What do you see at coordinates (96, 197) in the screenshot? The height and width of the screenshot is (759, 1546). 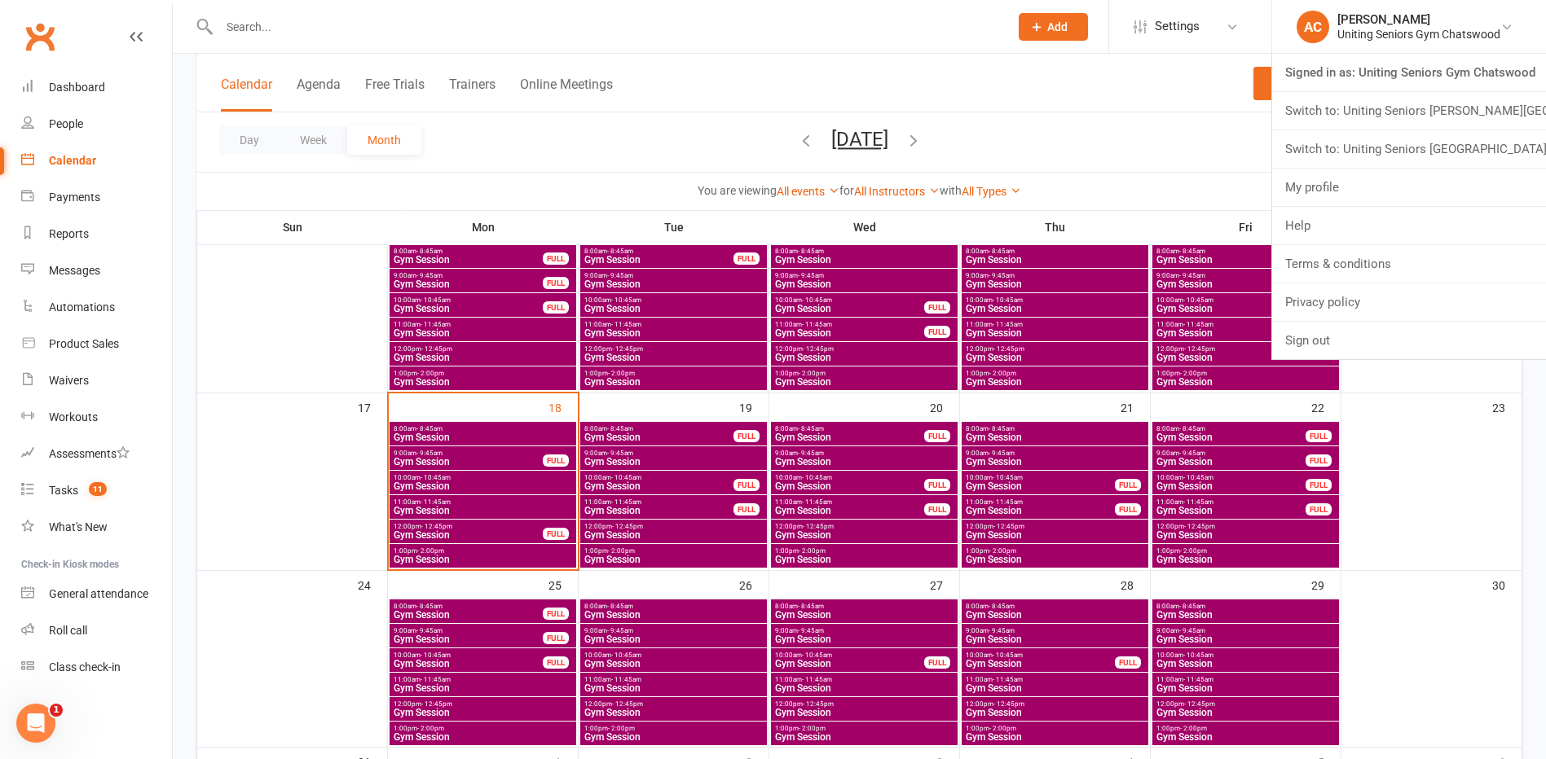 I see `a: Payments` at bounding box center [96, 197].